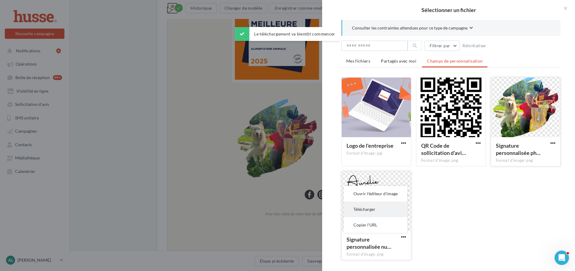  Describe the element at coordinates (448, 10) in the screenshot. I see `h2: Sélectionner un fichier` at that location.